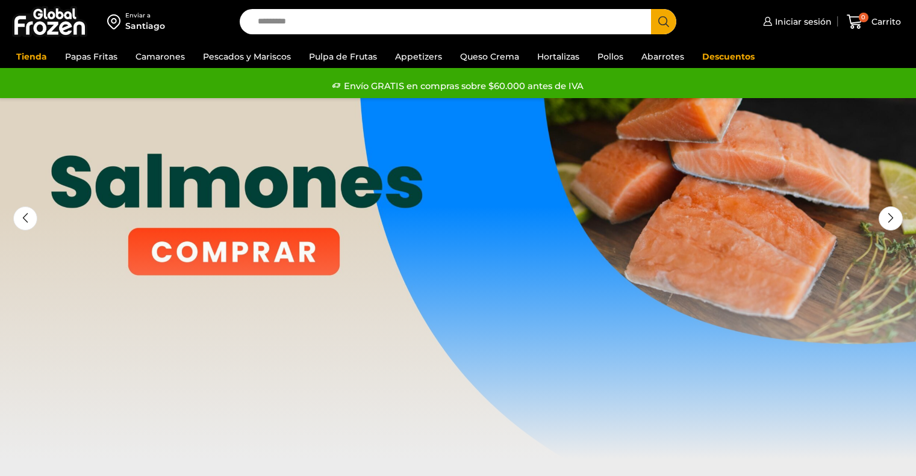 The height and width of the screenshot is (476, 916). I want to click on a: 0 Carrito, so click(874, 22).